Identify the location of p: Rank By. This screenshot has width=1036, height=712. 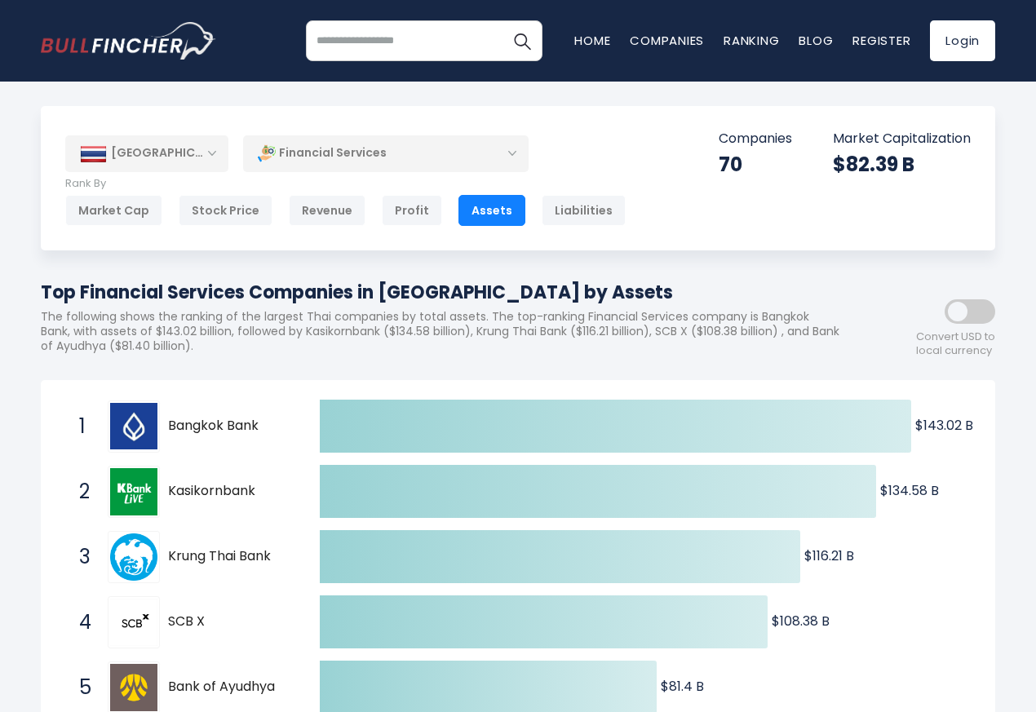
(345, 184).